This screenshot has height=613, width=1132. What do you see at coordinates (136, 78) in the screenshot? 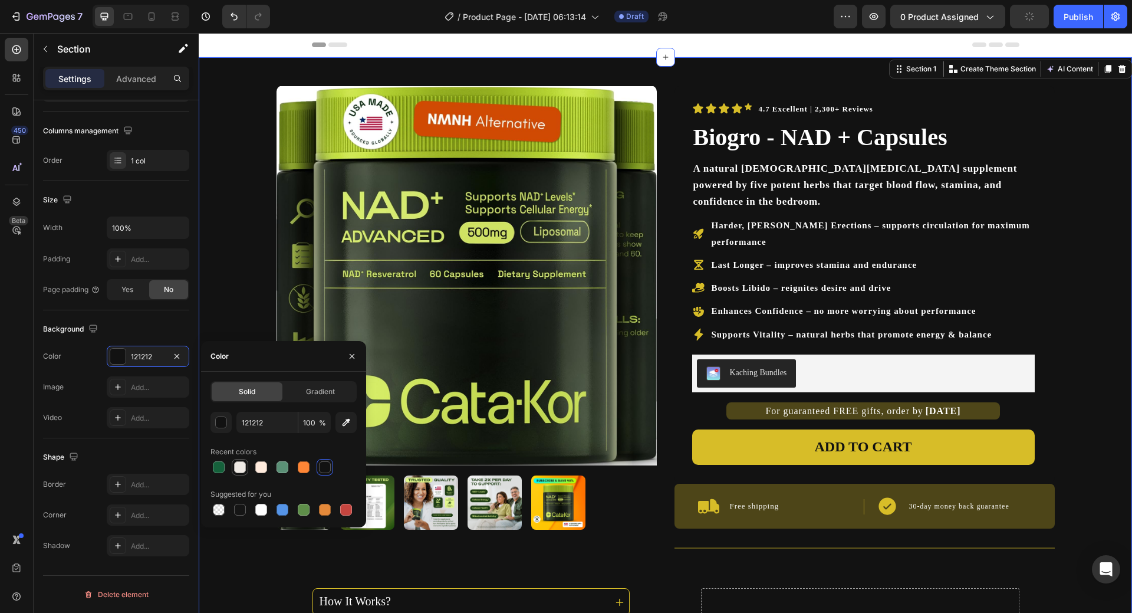
I see `p: Advanced` at bounding box center [136, 78].